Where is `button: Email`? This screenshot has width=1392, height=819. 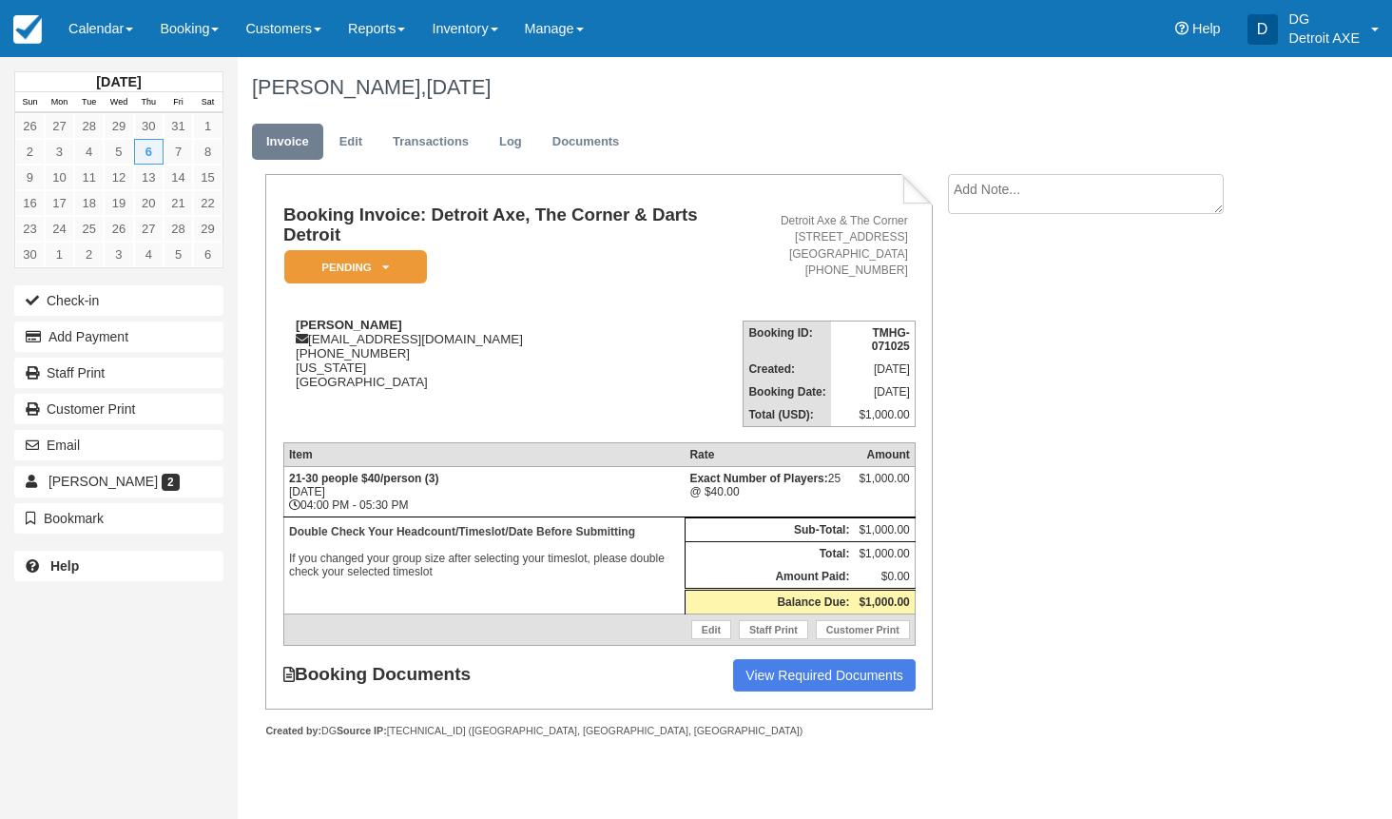
button: Email is located at coordinates (119, 445).